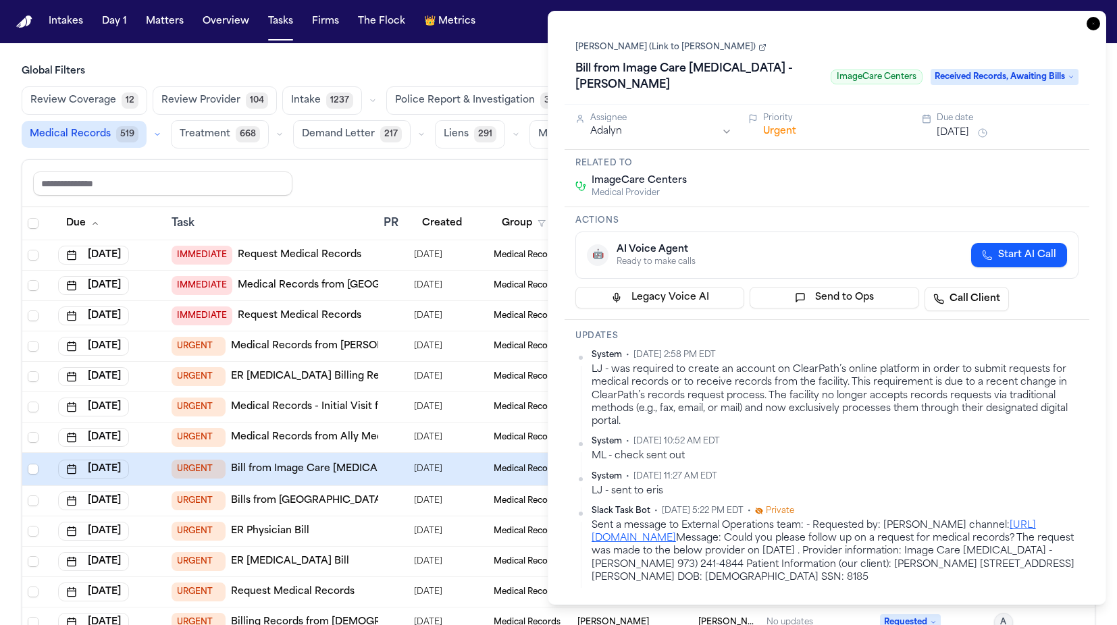 The image size is (1117, 625). What do you see at coordinates (450, 22) in the screenshot?
I see `button: crownMetrics` at bounding box center [450, 22].